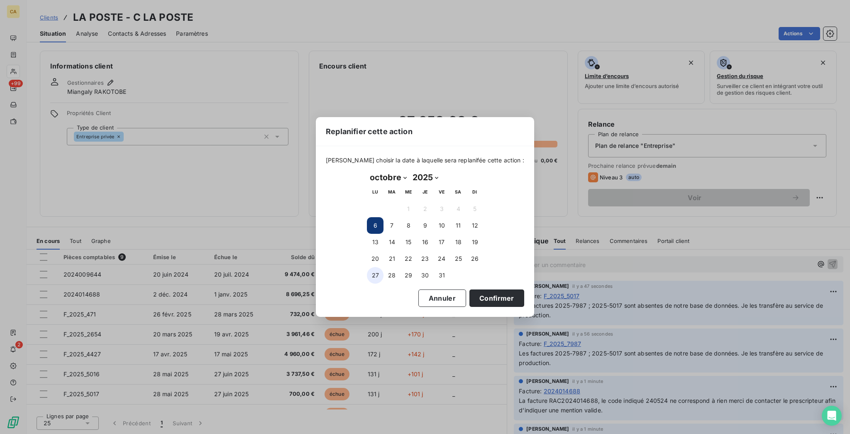 Image resolution: width=850 pixels, height=434 pixels. I want to click on button: 12, so click(475, 225).